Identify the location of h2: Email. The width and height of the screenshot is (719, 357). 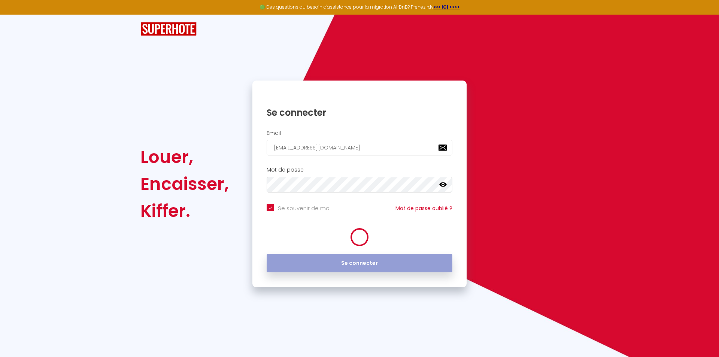
(359, 133).